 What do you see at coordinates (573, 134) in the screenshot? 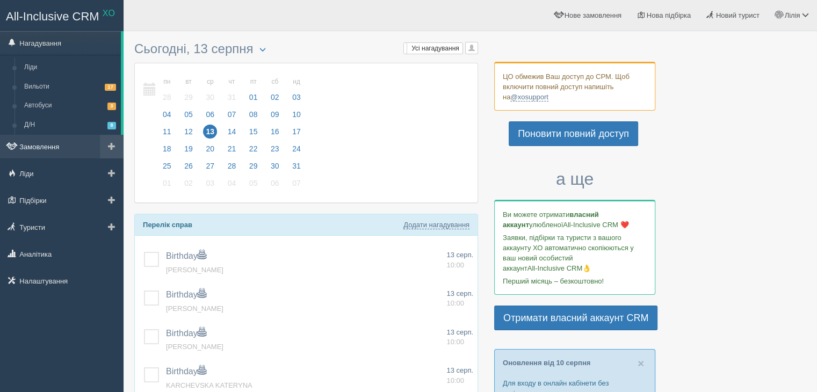
I see `a: Поновити повний доступ` at bounding box center [573, 134].